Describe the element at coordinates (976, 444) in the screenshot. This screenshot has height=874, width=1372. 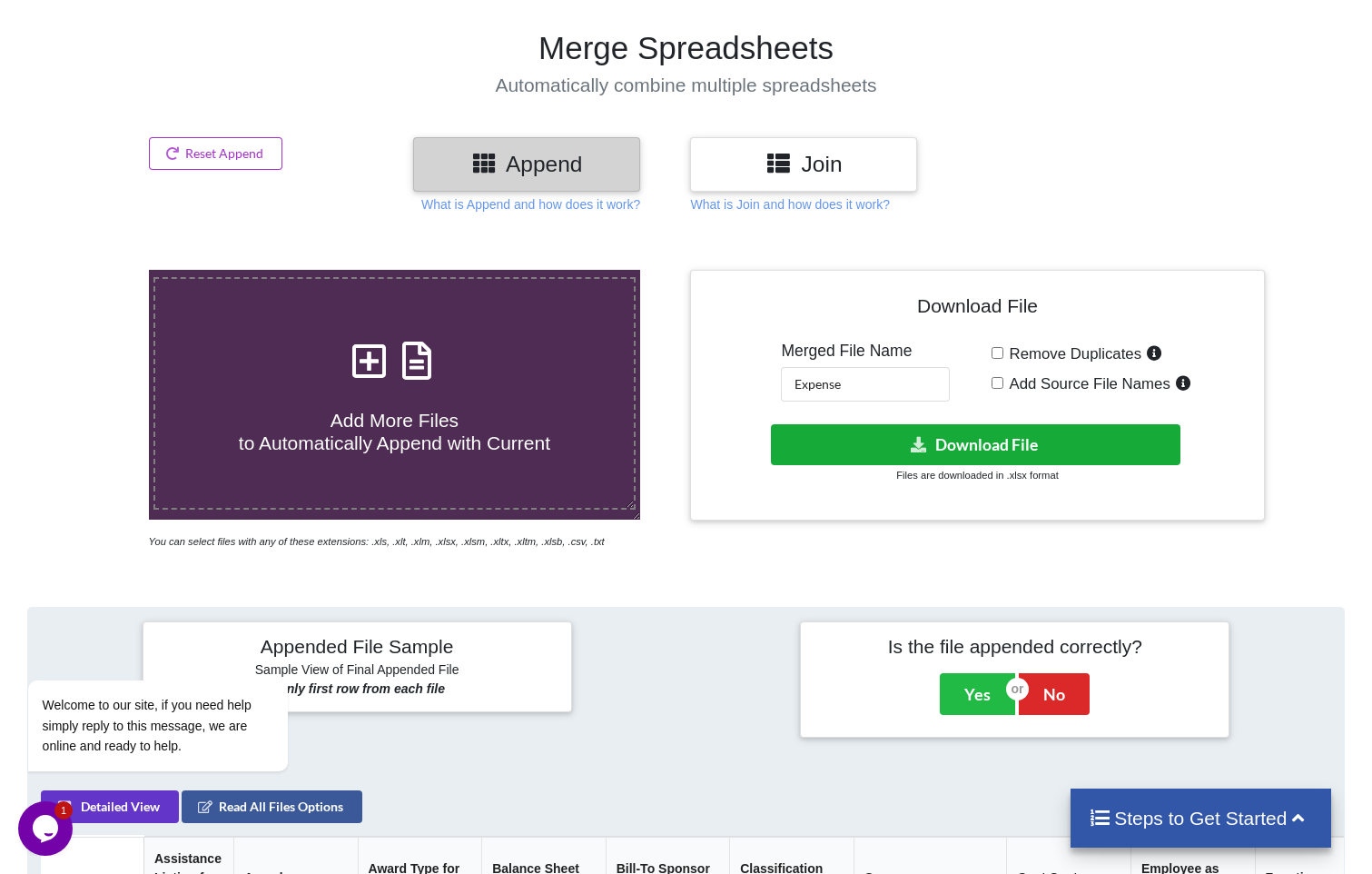
I see `button: Download File` at that location.